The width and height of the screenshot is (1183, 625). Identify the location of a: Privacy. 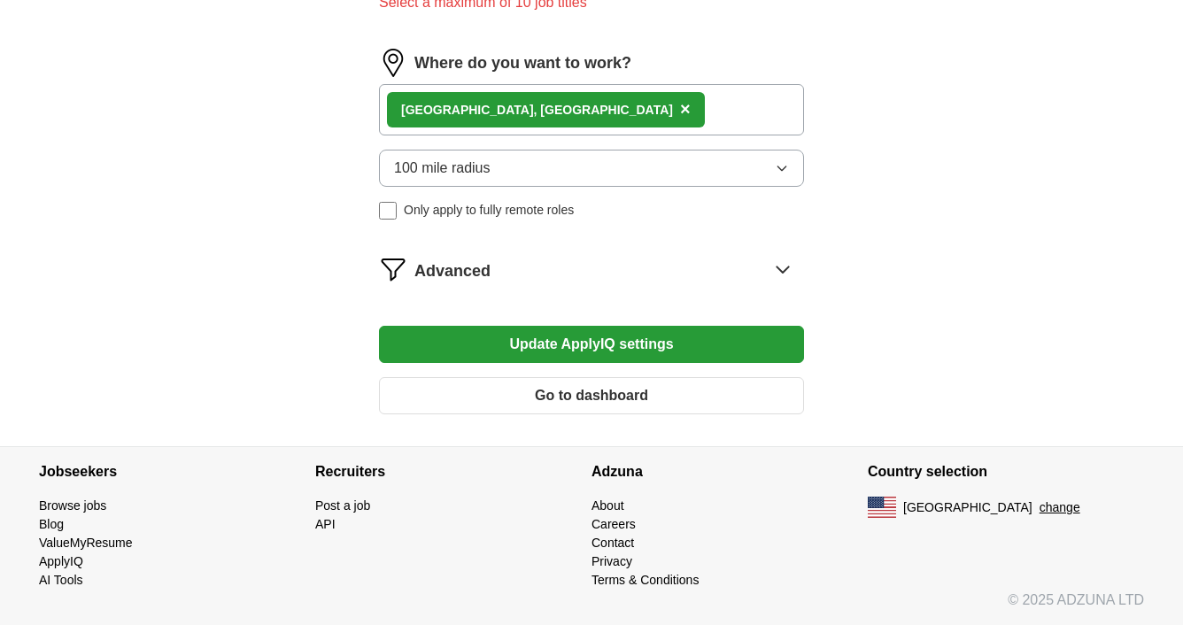
(612, 562).